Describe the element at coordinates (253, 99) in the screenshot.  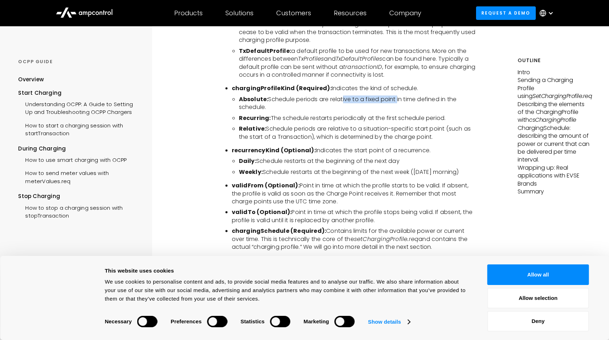
I see `b: Absolute:` at that location.